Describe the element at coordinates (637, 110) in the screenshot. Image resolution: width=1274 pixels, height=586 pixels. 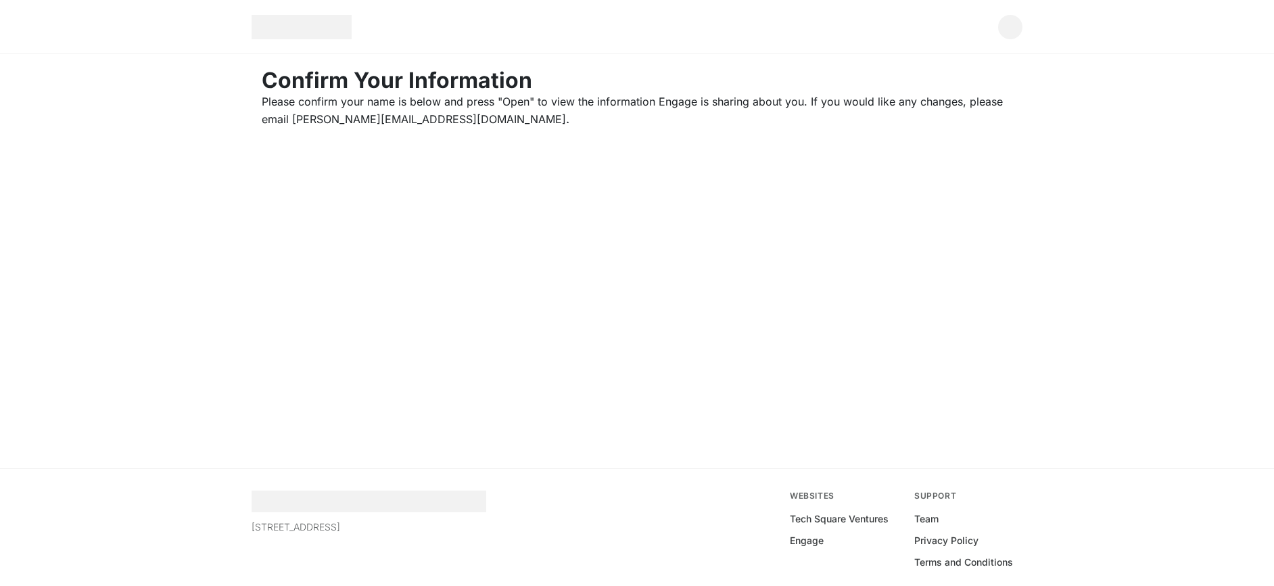
I see `p: Please confirm your name is below and press "Open" to view the information Engage is sharing abou...` at that location.